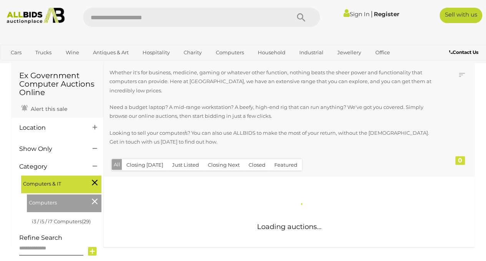 The height and width of the screenshot is (261, 486). What do you see at coordinates (271, 111) in the screenshot?
I see `p: Need a budget laptop? A mid-range workstation? A beefy, high-end rig that can run anything? We've...` at bounding box center [271, 111].